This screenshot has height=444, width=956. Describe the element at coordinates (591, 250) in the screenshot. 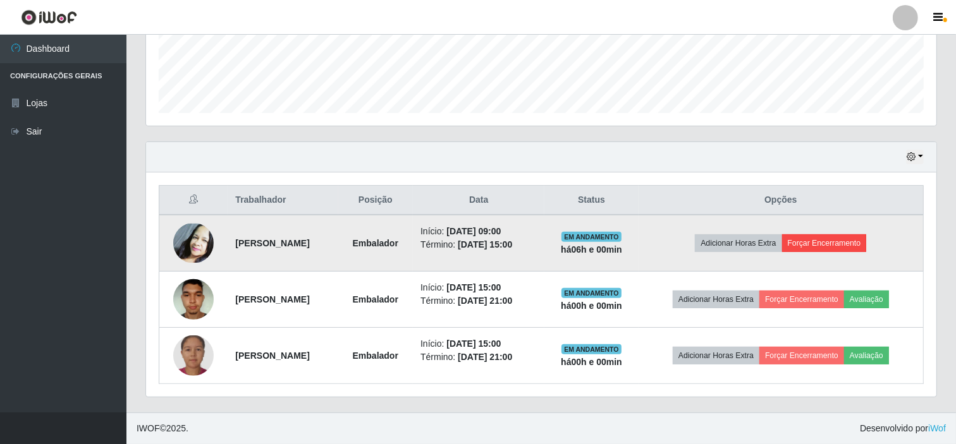

I see `strong: há 06 h e 00 min` at that location.